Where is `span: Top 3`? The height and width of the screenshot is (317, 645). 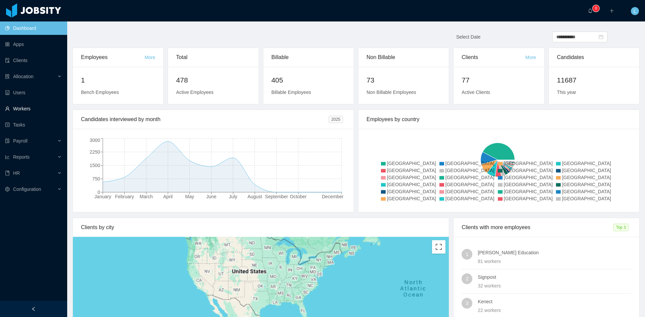 span: Top 3 is located at coordinates (621, 228).